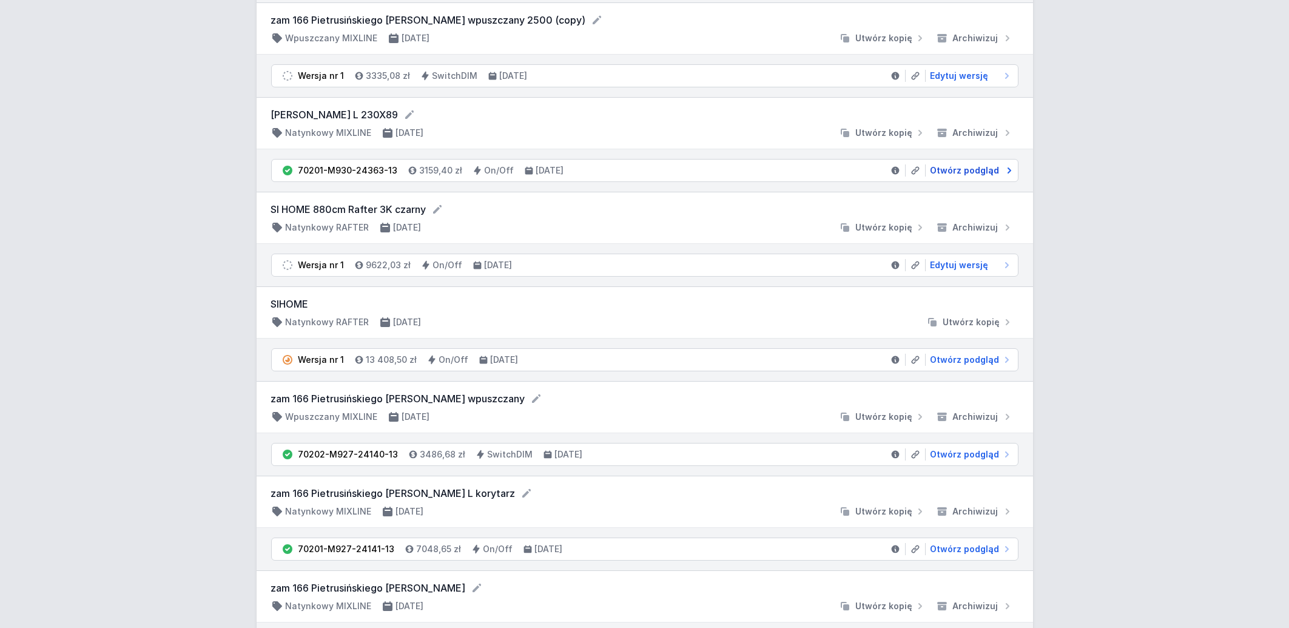 Image resolution: width=1289 pixels, height=628 pixels. What do you see at coordinates (288, 360) in the screenshot?
I see `img: pending.svg` at bounding box center [288, 360].